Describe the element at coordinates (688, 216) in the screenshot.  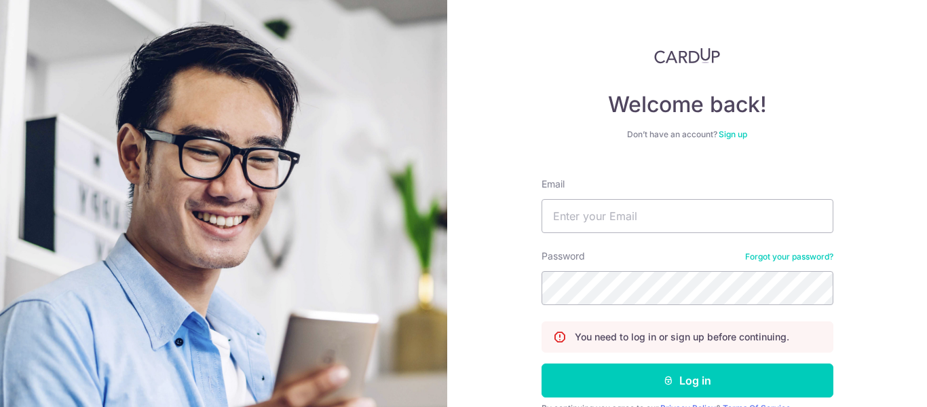
I see `input: Enter your Email` at that location.